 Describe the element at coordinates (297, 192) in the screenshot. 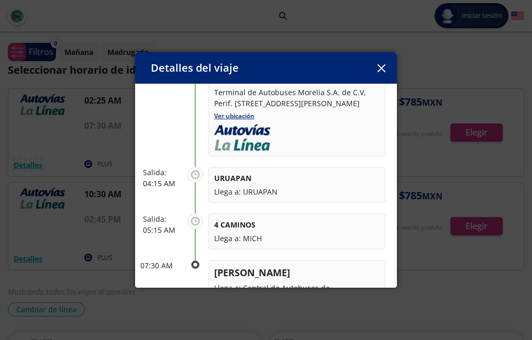

I see `p: Llega a: URUAPAN` at that location.